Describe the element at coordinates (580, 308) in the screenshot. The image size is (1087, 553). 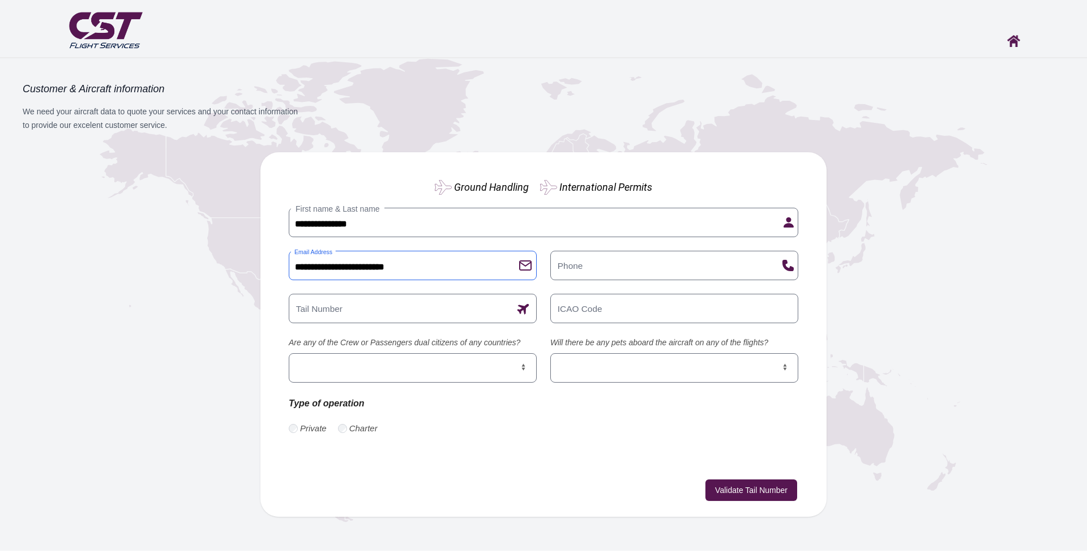
I see `label: ICAO Code` at that location.